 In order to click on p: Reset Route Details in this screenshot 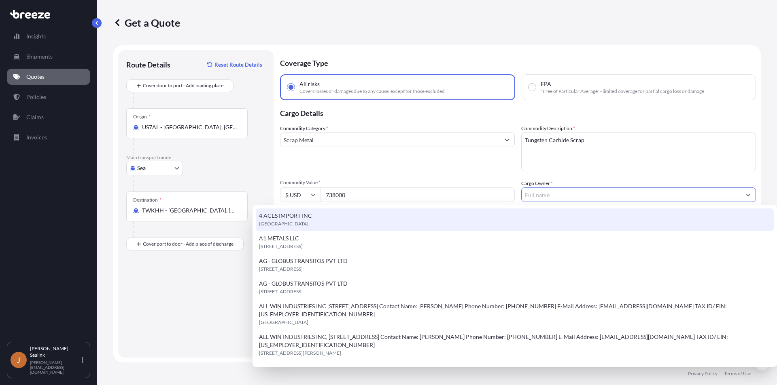, I will do `click(238, 65)`.